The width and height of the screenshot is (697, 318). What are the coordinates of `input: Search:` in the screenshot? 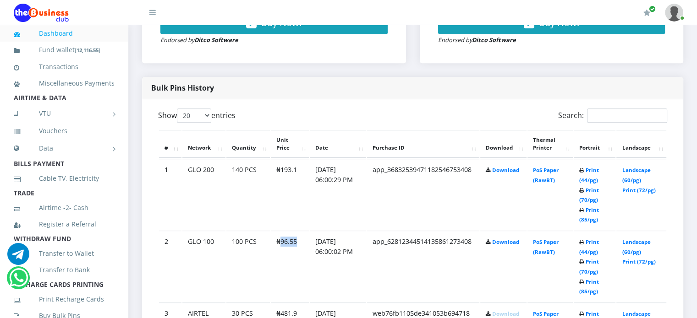 It's located at (627, 115).